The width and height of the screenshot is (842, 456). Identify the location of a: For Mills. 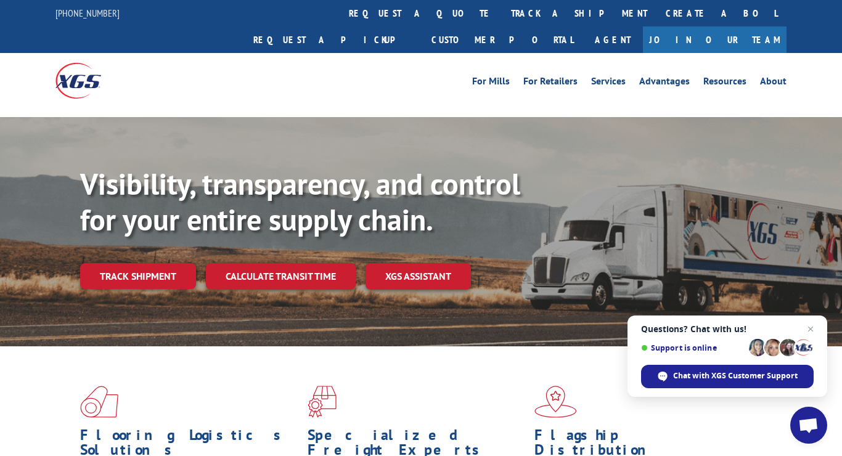
(491, 83).